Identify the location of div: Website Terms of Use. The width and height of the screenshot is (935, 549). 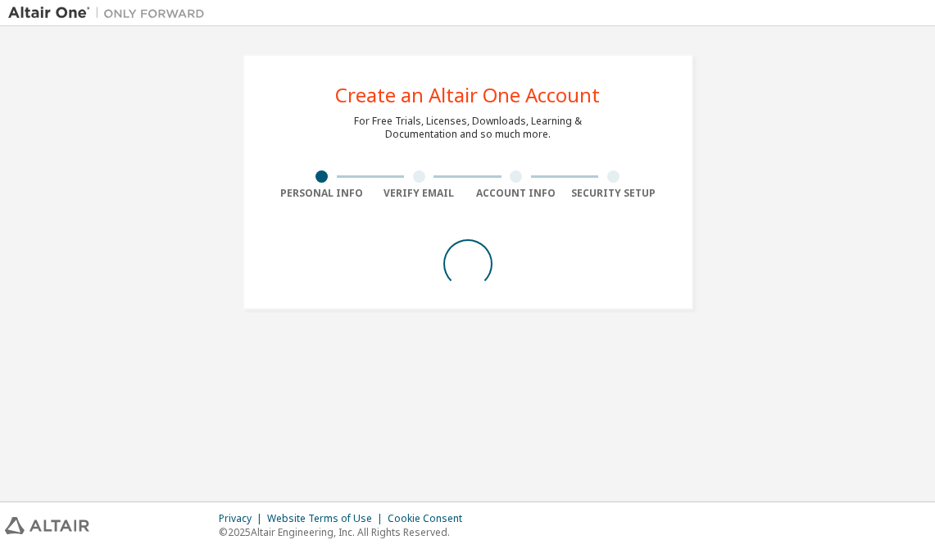
(327, 519).